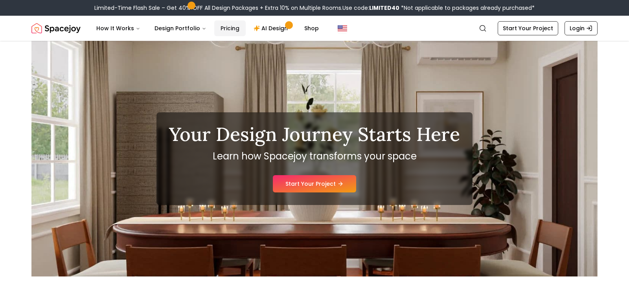  What do you see at coordinates (384, 8) in the screenshot?
I see `b: LIMITED40` at bounding box center [384, 8].